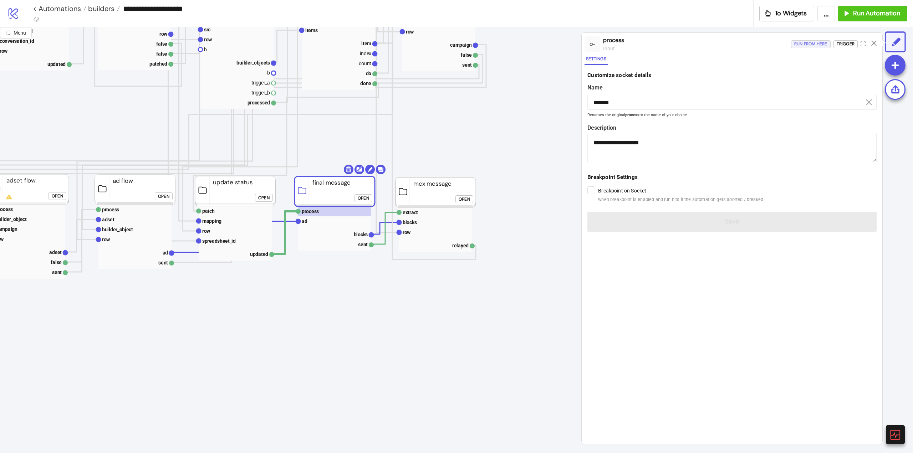 Image resolution: width=913 pixels, height=453 pixels. What do you see at coordinates (846, 44) in the screenshot?
I see `div: Trigger` at bounding box center [846, 44].